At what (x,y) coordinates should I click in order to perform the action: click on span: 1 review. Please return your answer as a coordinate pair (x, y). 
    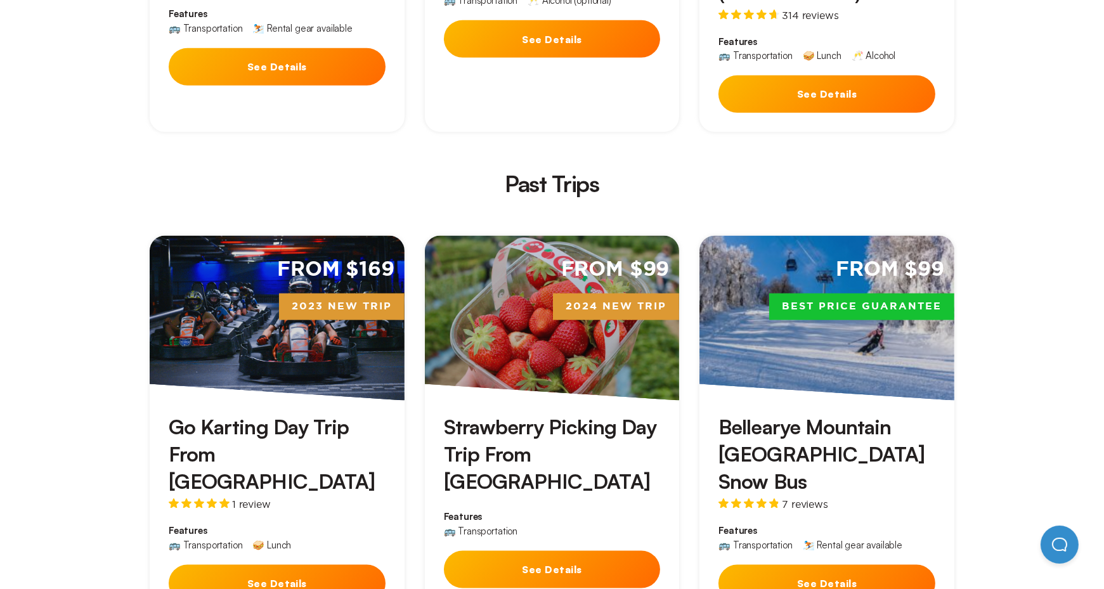
    Looking at the image, I should click on (251, 504).